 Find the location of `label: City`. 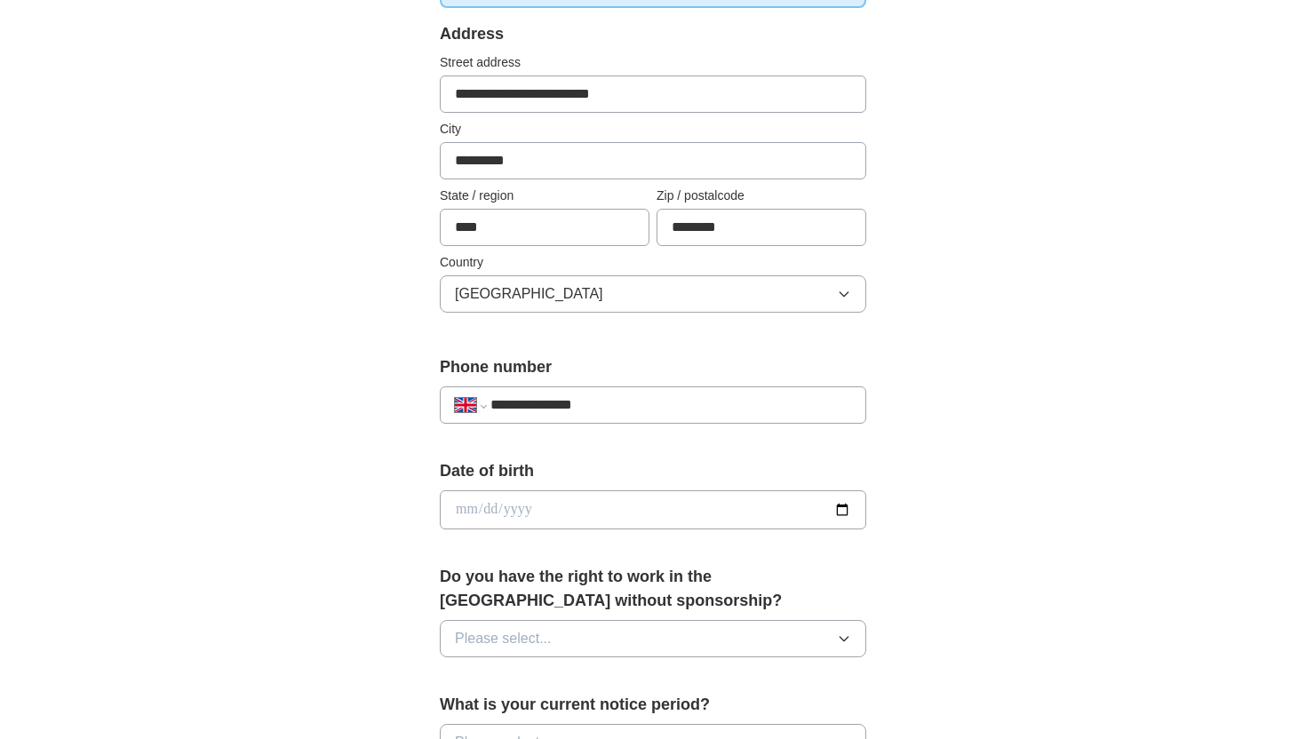

label: City is located at coordinates (653, 129).